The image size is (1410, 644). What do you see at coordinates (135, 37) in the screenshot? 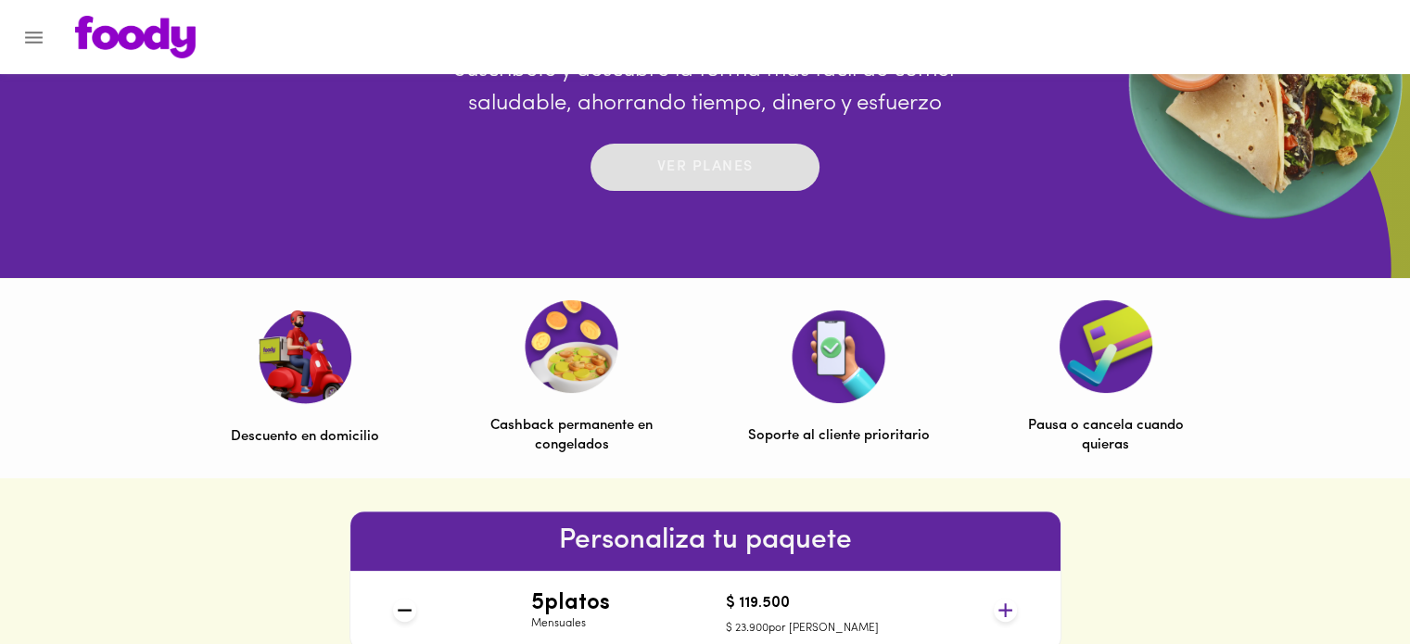
I see `img: logo.png` at bounding box center [135, 37].